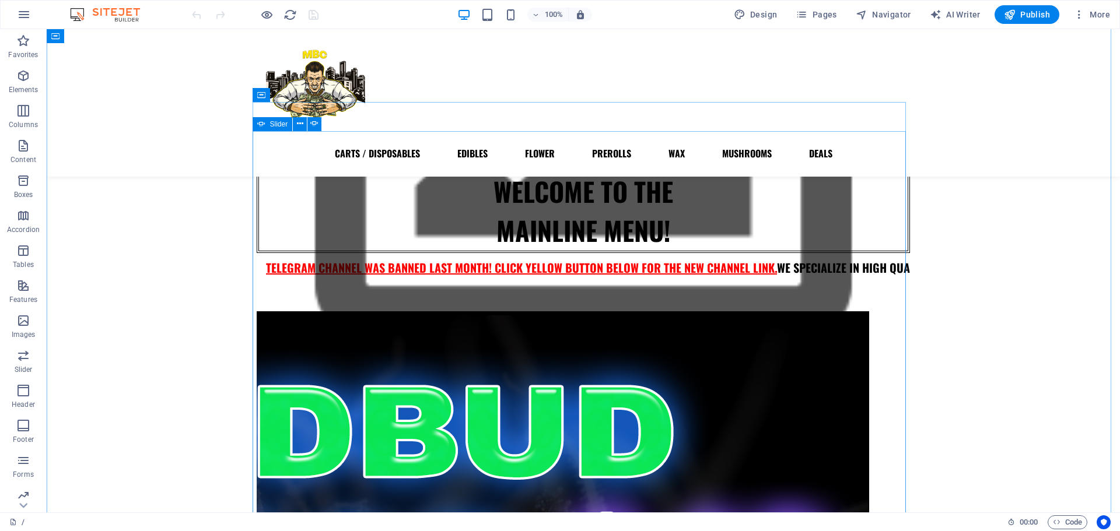  What do you see at coordinates (23, 55) in the screenshot?
I see `p: Favorites` at bounding box center [23, 55].